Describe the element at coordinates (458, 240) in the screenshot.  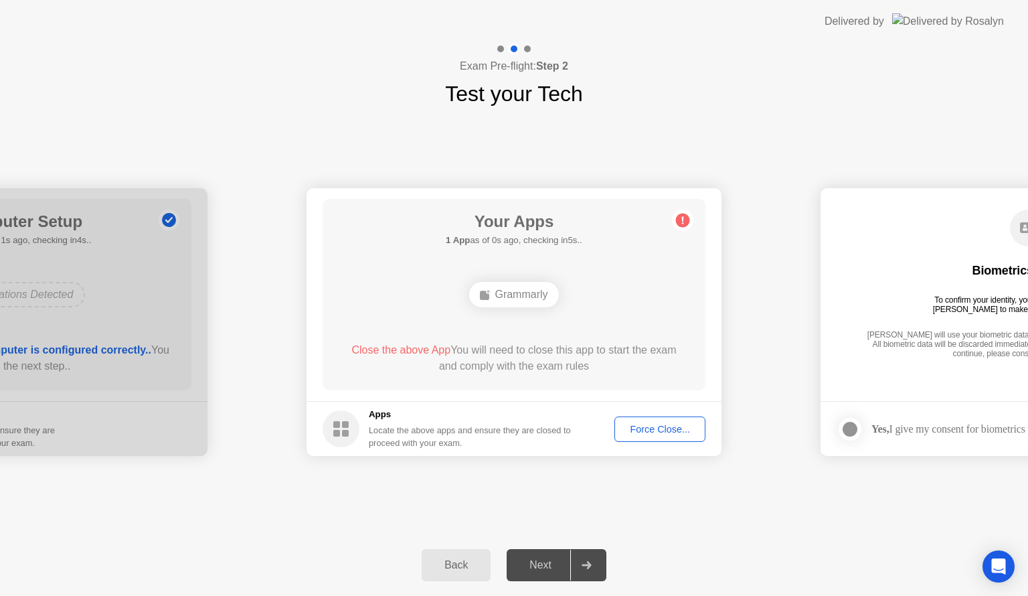
I see `b: 1 App` at that location.